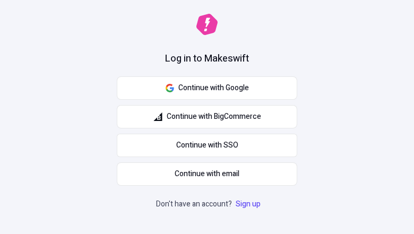 This screenshot has width=414, height=234. Describe the element at coordinates (207, 174) in the screenshot. I see `span: Continue with email` at that location.